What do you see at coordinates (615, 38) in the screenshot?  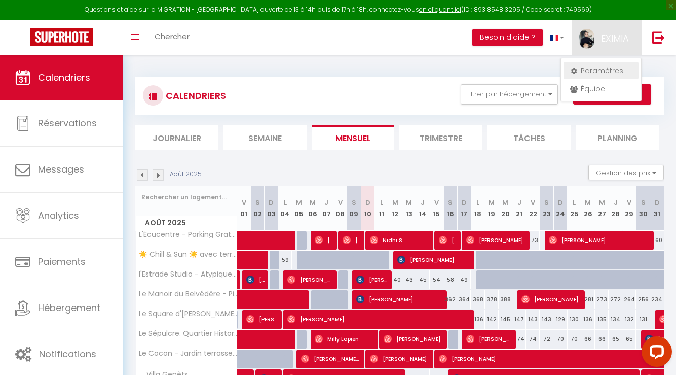 I see `span: EXIMIA` at bounding box center [615, 38].